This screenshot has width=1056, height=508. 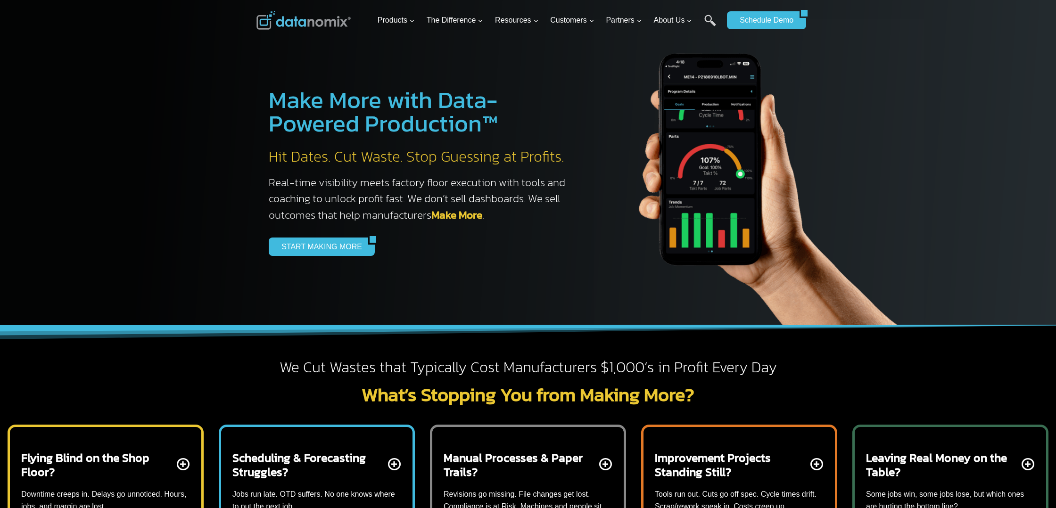 I want to click on h1: Make More with Data-Powered Production™, so click(x=422, y=112).